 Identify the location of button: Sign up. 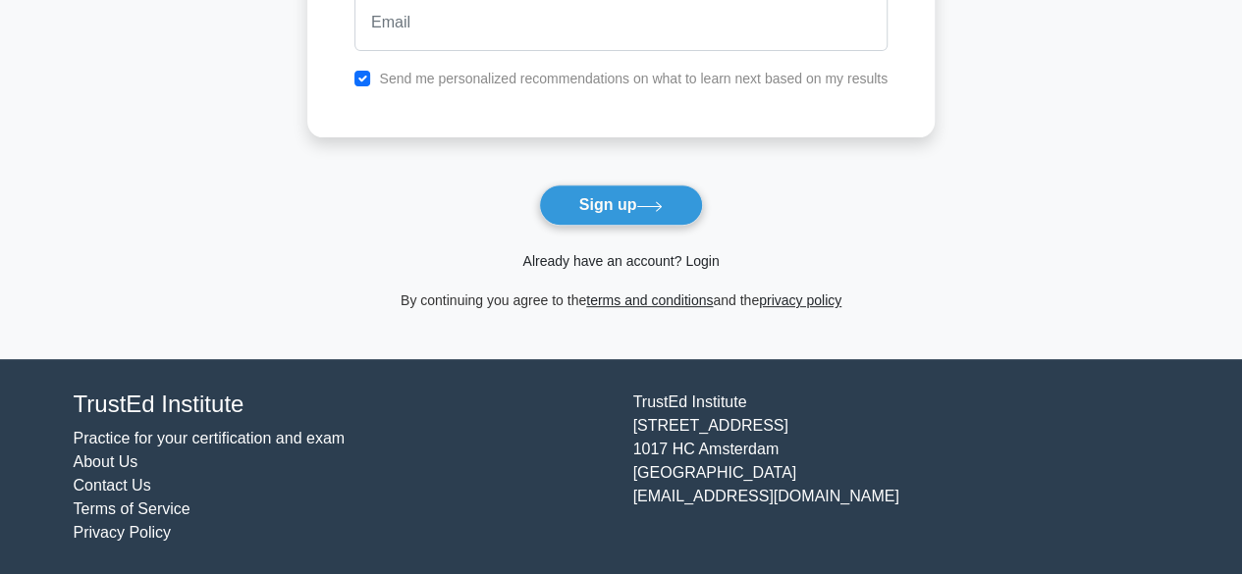
(622, 205).